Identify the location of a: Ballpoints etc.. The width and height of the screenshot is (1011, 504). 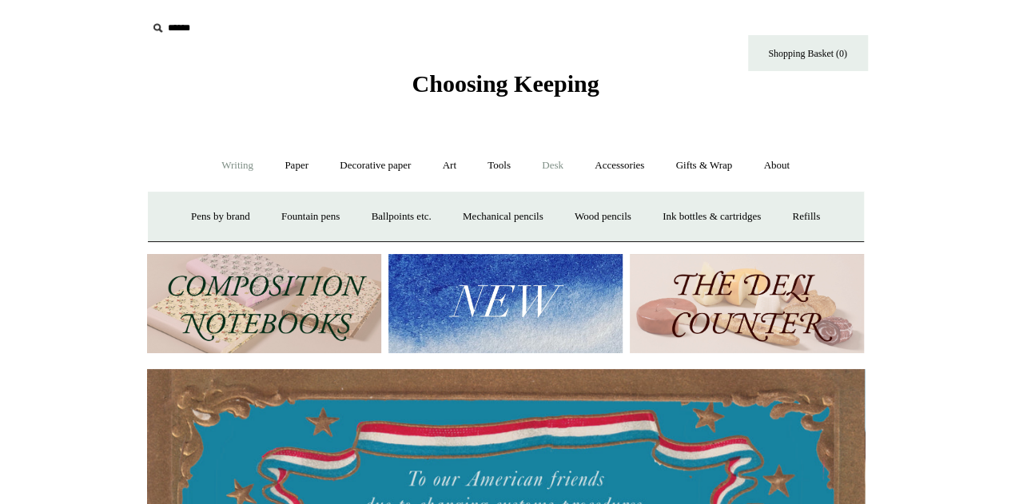
(401, 217).